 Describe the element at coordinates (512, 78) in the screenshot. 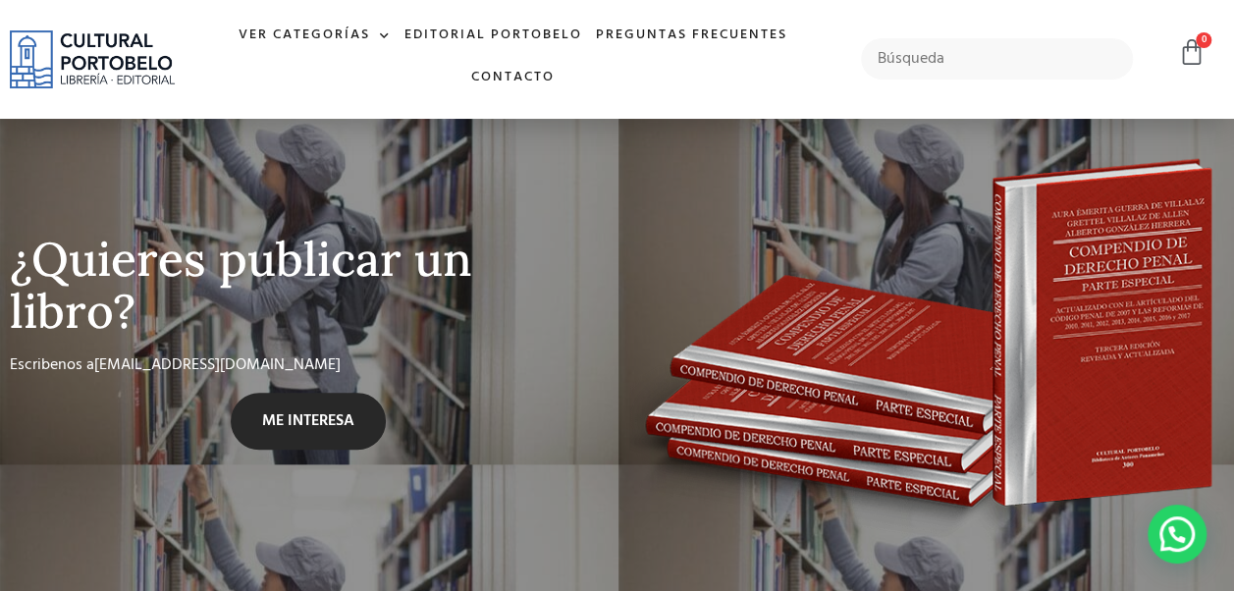

I see `a: Contacto` at that location.